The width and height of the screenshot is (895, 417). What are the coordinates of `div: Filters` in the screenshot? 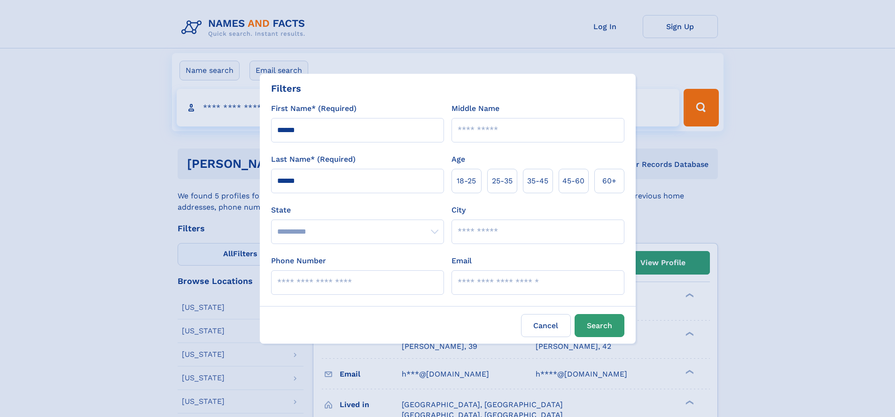 It's located at (286, 88).